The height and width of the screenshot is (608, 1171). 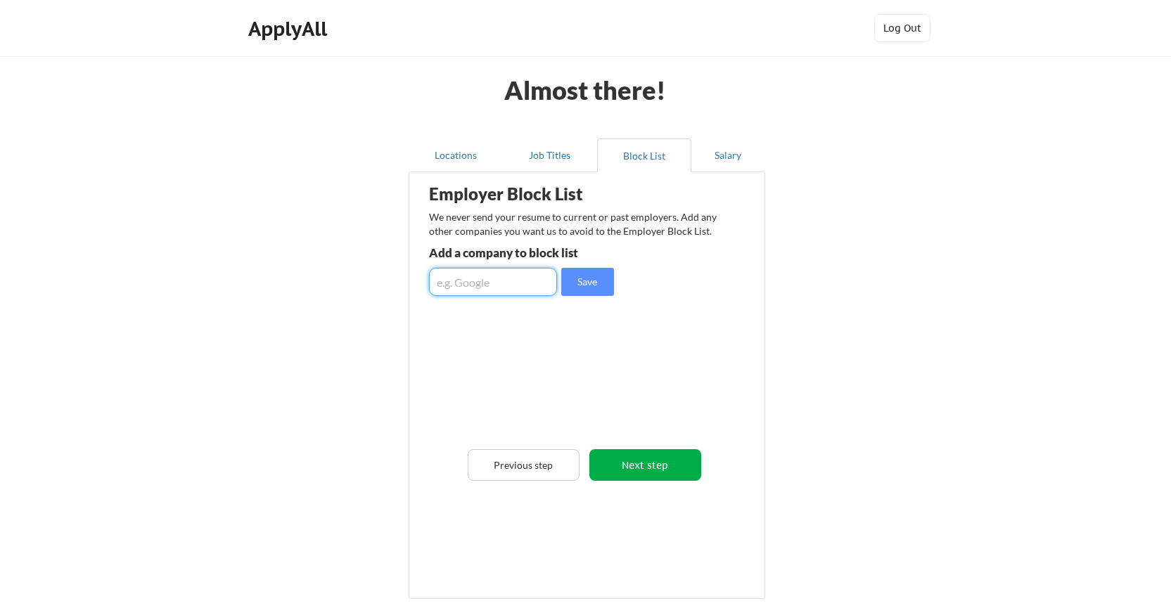 I want to click on button: Salary, so click(x=728, y=155).